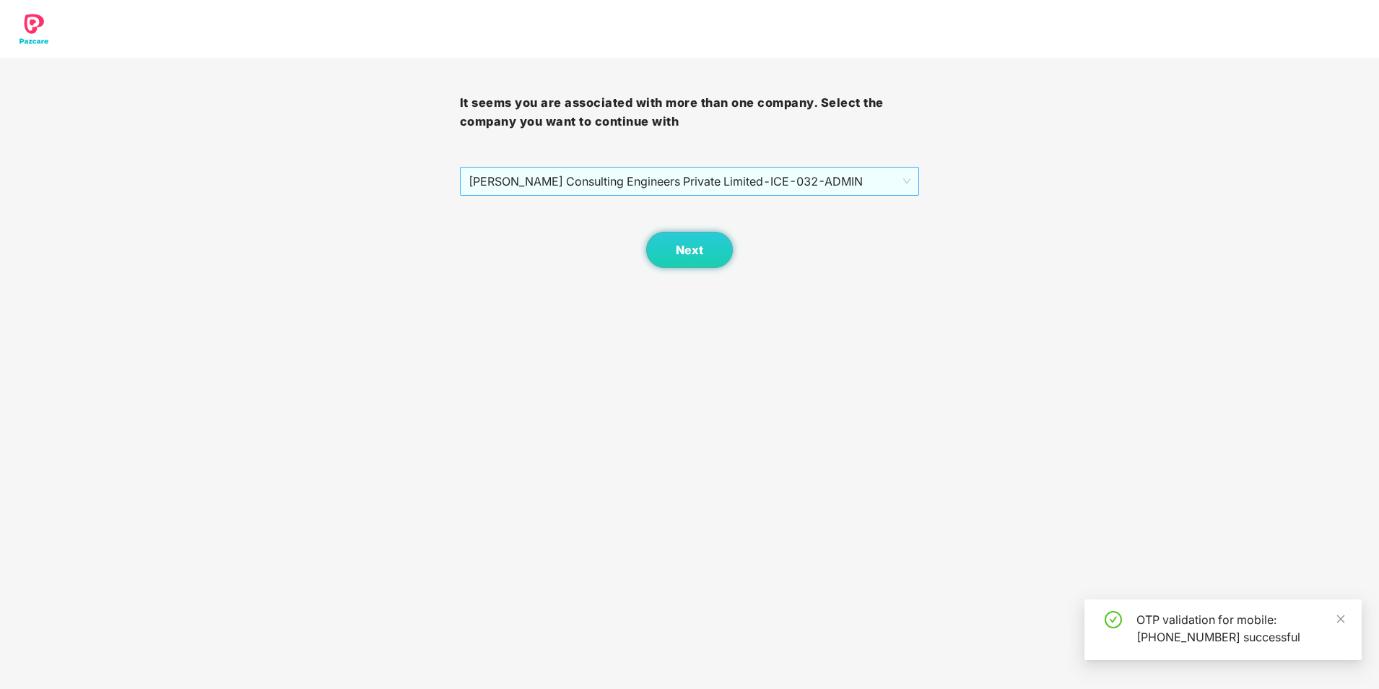  What do you see at coordinates (1341, 619) in the screenshot?
I see `span: close` at bounding box center [1341, 619].